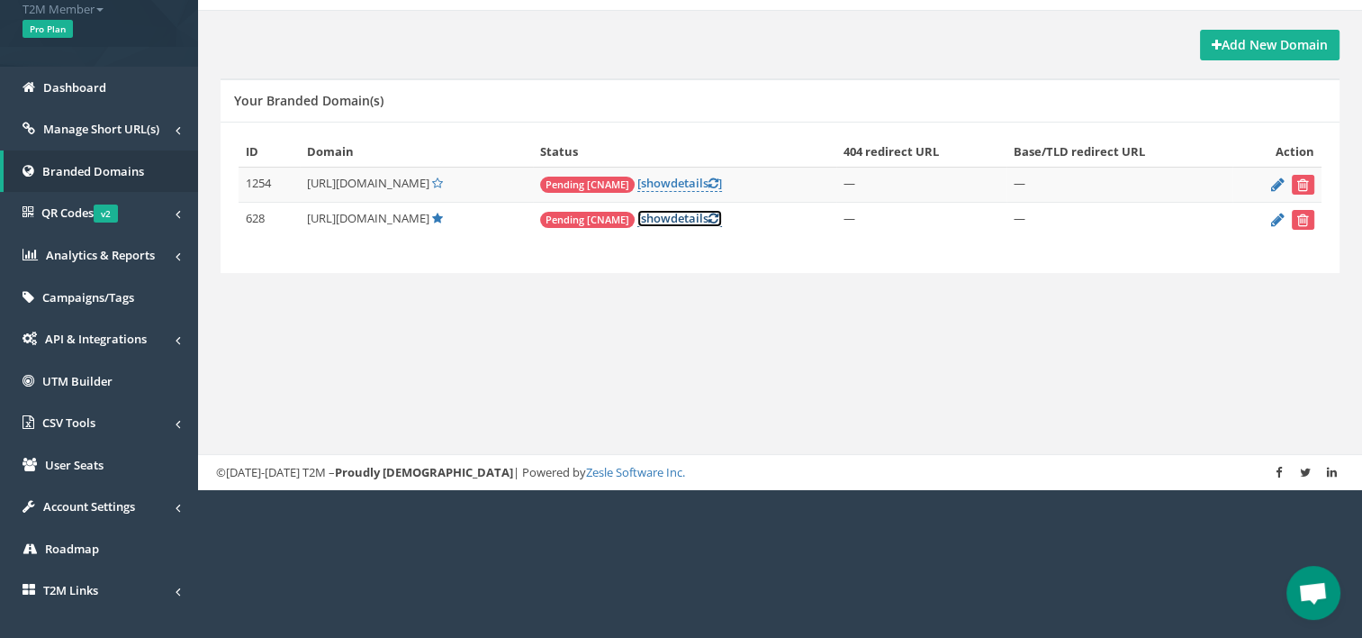 This screenshot has height=638, width=1362. I want to click on h5: Your Branded Domain(s), so click(309, 100).